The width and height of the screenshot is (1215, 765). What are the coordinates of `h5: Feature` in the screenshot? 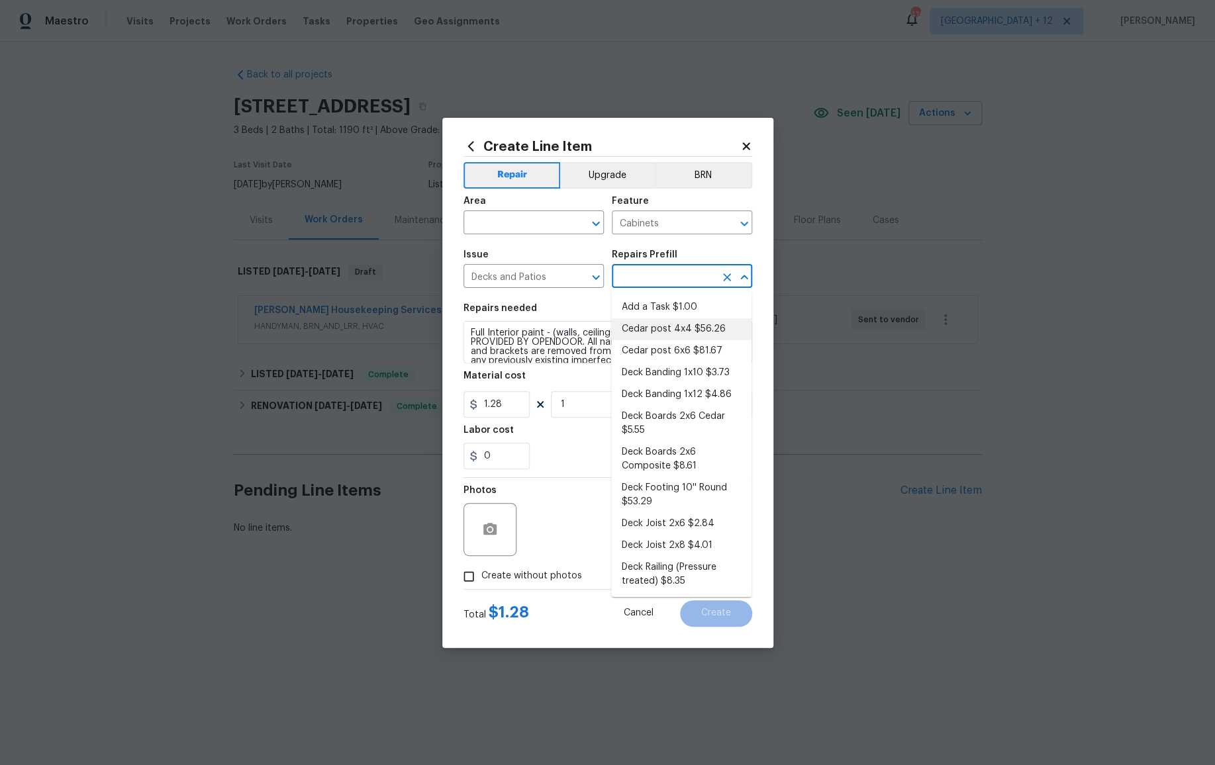 It's located at (630, 201).